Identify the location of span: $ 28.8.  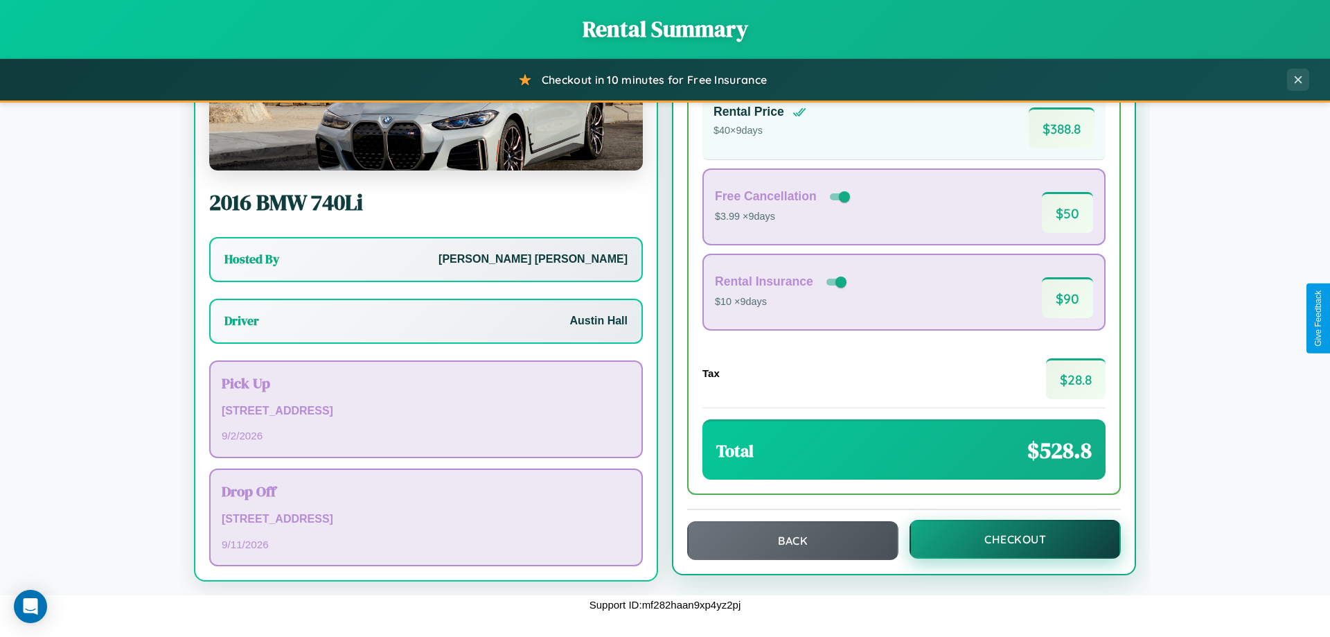
(1076, 378).